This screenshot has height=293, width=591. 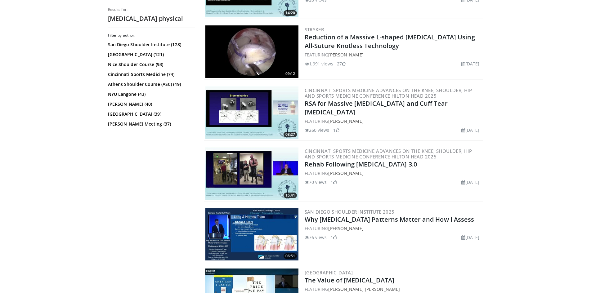 What do you see at coordinates (316, 182) in the screenshot?
I see `li: 70 views` at bounding box center [316, 182].